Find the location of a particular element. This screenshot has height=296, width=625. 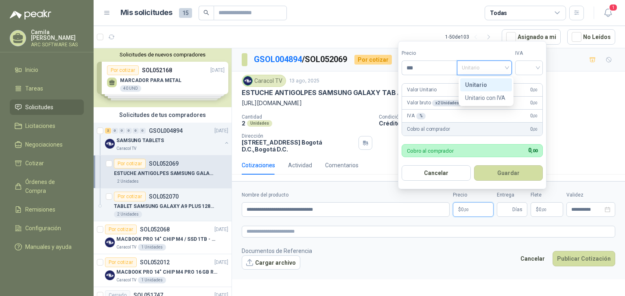

span: Tareas is located at coordinates (34, 89).